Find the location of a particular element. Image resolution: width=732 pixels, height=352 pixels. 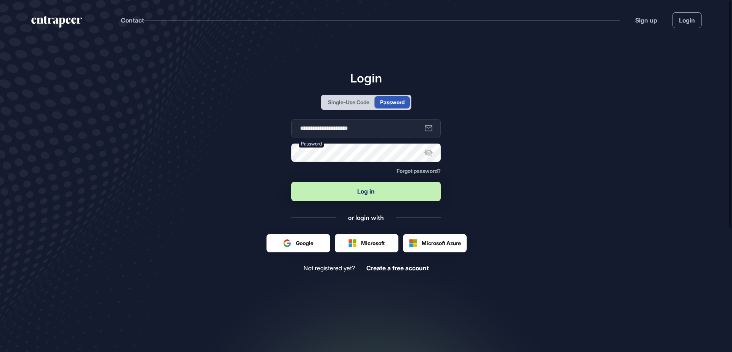

div: Single-Use Code is located at coordinates (349, 102).